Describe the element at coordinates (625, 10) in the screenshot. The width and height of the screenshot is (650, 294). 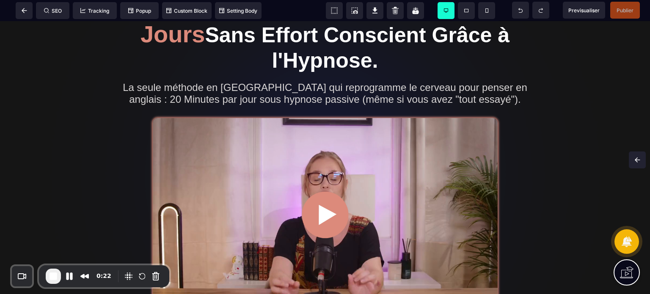
I see `span: Publier` at that location.